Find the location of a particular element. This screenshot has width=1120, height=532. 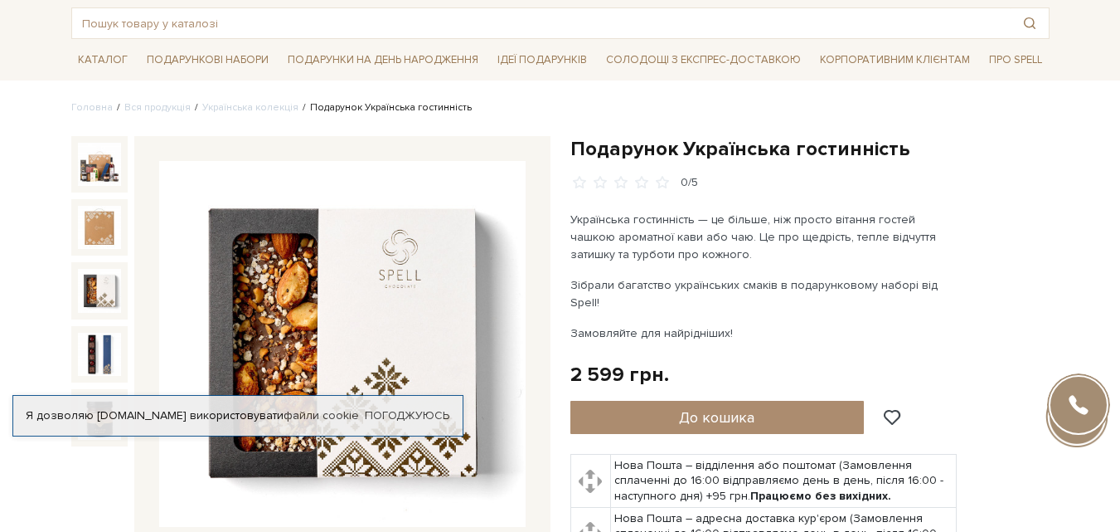

p: Зібрали багатство українських смаків в подарунковому наборі від Spell! is located at coordinates (765, 294).